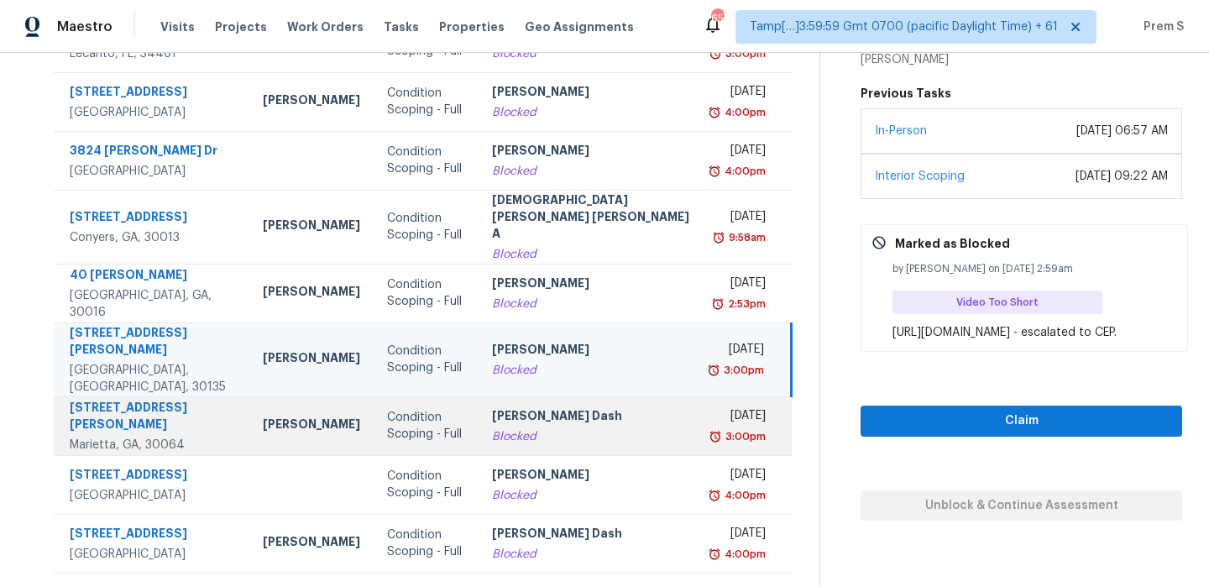 The image size is (1209, 587). I want to click on span: Visits, so click(177, 27).